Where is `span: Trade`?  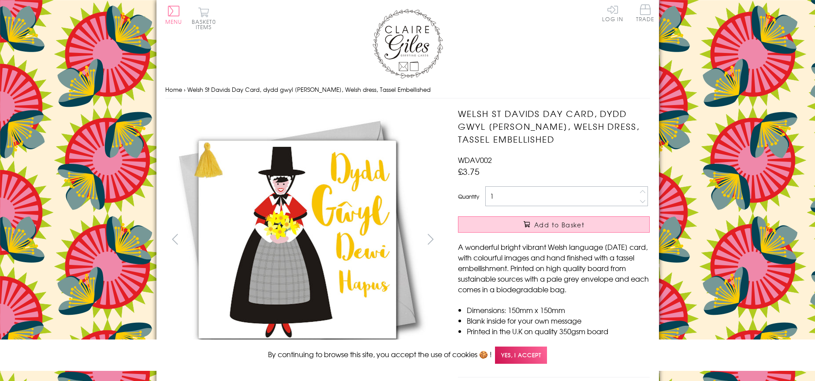
span: Trade is located at coordinates (646, 13).